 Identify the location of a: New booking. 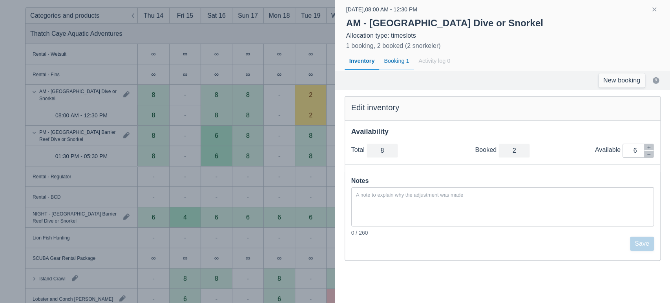
(622, 80).